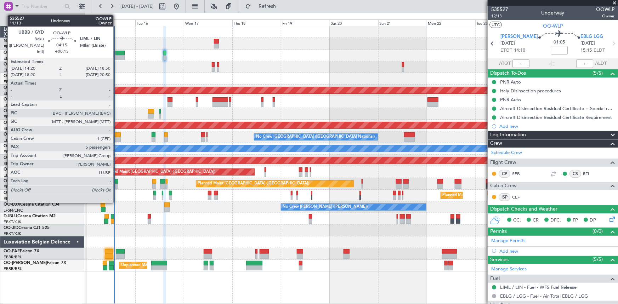 The image size is (618, 304). What do you see at coordinates (499, 260) in the screenshot?
I see `span: Services` at bounding box center [499, 260].